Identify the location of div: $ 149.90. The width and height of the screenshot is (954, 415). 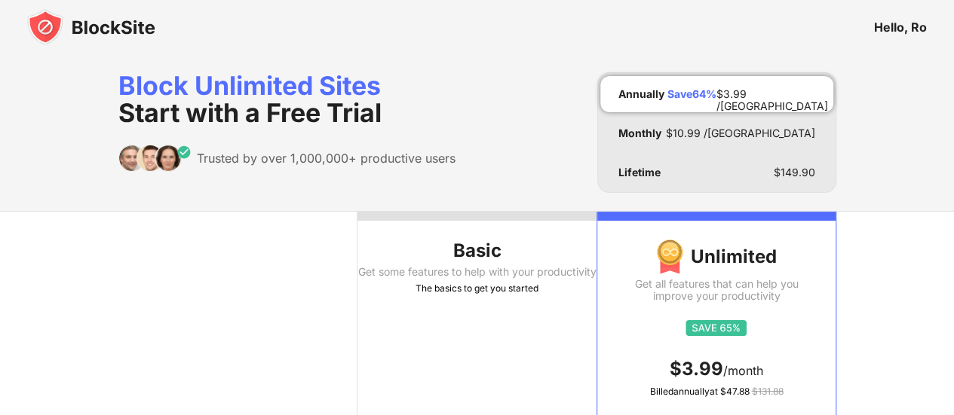
(794, 173).